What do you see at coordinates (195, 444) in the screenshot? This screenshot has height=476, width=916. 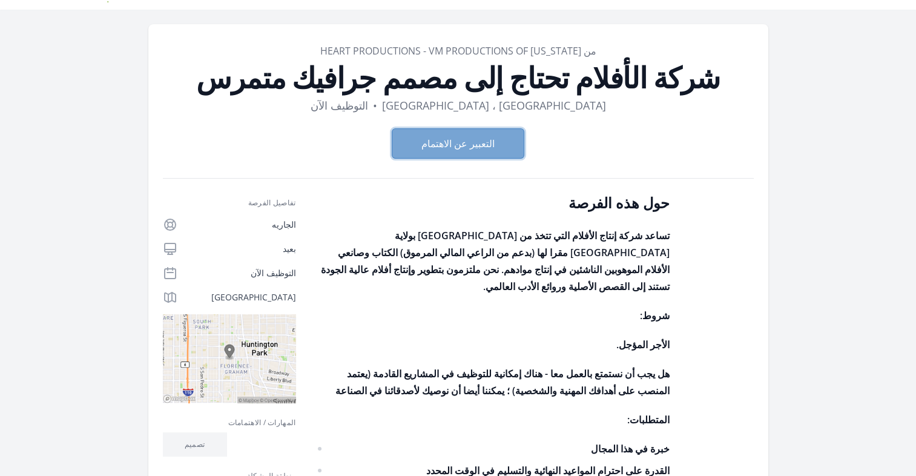 I see `li: تصميم` at bounding box center [195, 444].